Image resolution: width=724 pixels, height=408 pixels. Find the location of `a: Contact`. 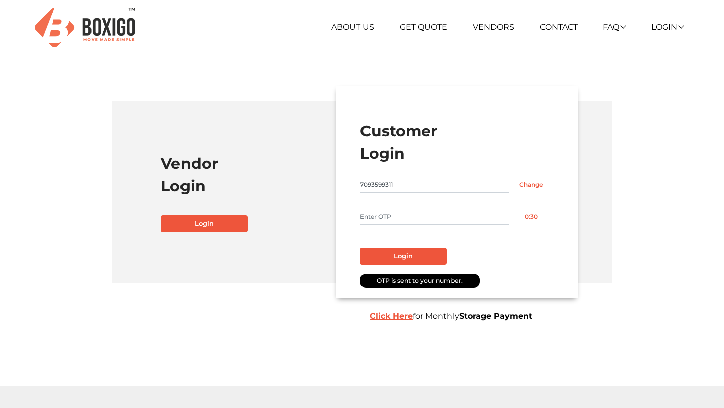

a: Contact is located at coordinates (559, 27).